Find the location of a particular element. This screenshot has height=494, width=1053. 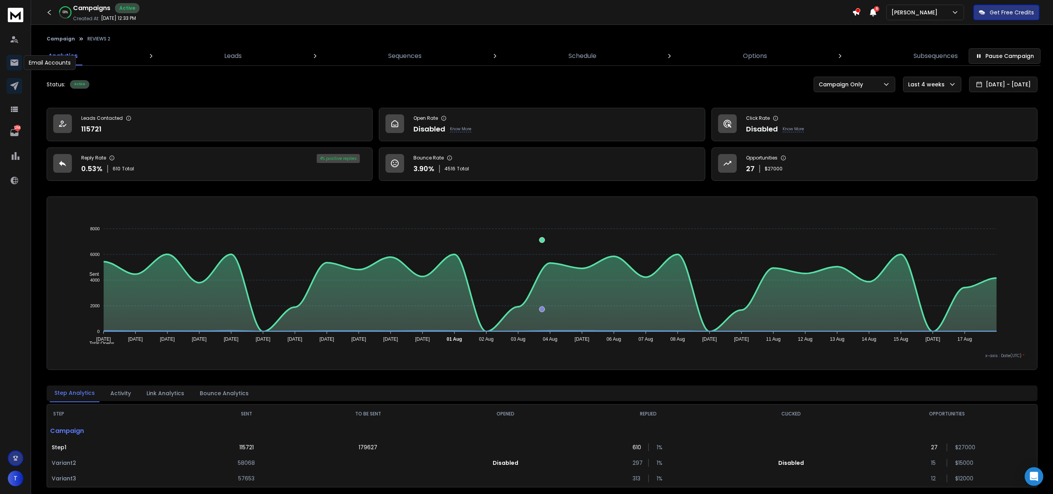

div: Open Intercom Messenger is located at coordinates (1034, 476).